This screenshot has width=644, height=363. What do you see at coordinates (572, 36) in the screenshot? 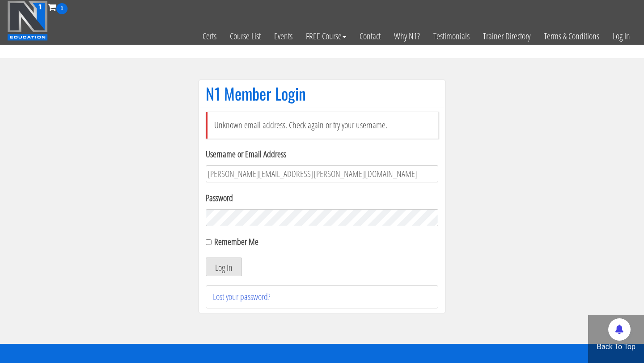
I see `a: Terms & Conditions` at bounding box center [572, 36].